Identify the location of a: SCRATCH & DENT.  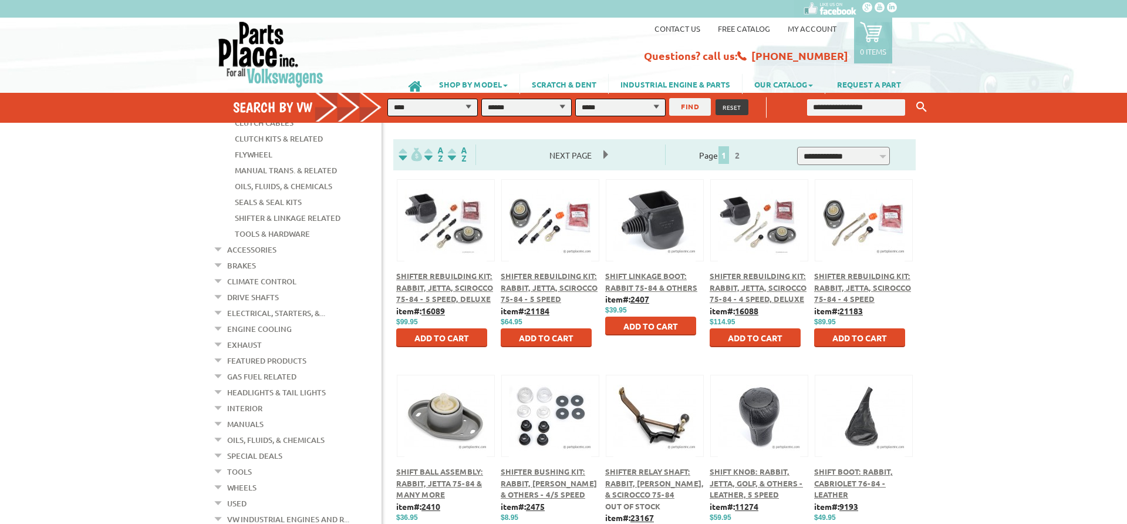
(564, 84).